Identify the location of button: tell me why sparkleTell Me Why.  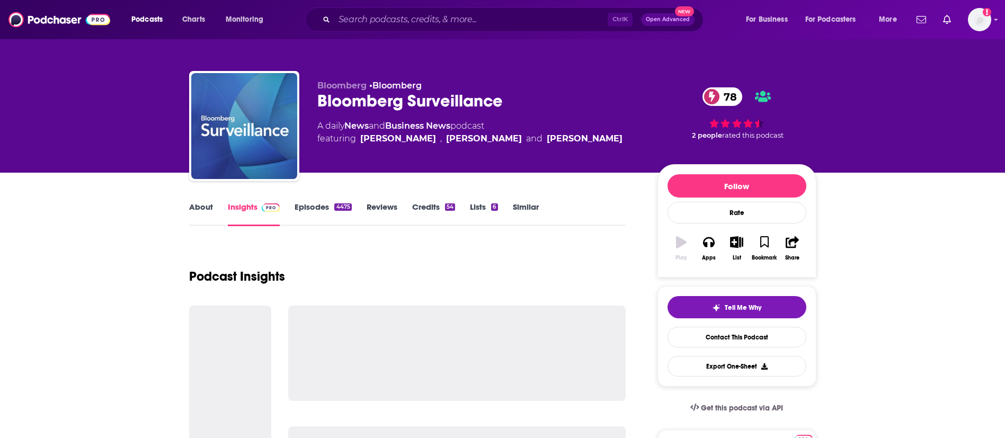
(737, 307).